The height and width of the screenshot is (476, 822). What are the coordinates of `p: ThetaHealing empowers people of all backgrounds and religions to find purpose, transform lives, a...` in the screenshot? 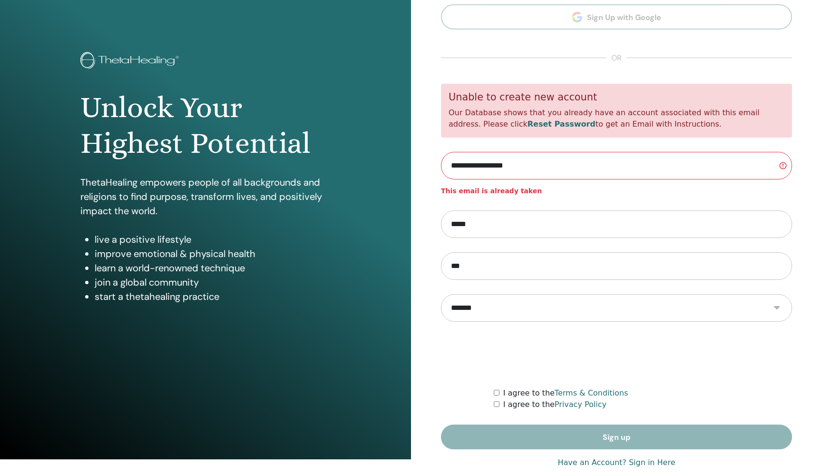 It's located at (206, 197).